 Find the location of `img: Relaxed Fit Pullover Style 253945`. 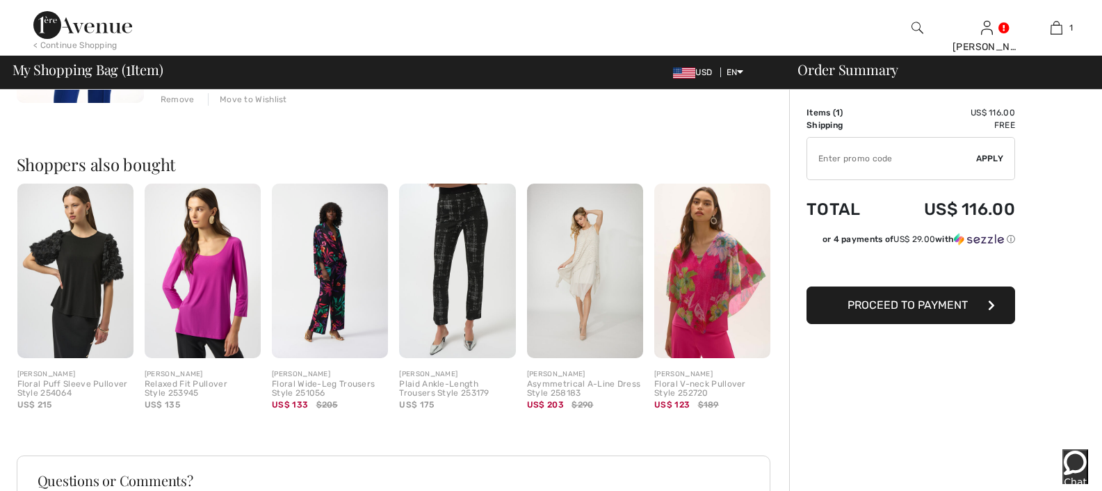

img: Relaxed Fit Pullover Style 253945 is located at coordinates (202, 271).